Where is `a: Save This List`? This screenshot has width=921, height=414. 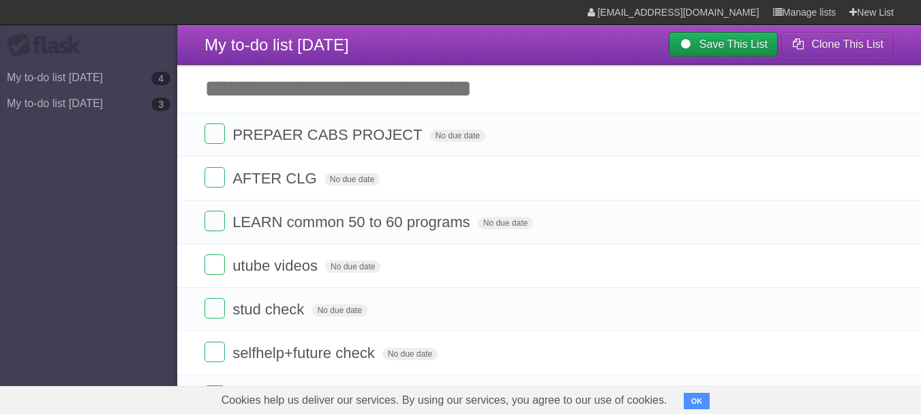
a: Save This List is located at coordinates (723, 44).